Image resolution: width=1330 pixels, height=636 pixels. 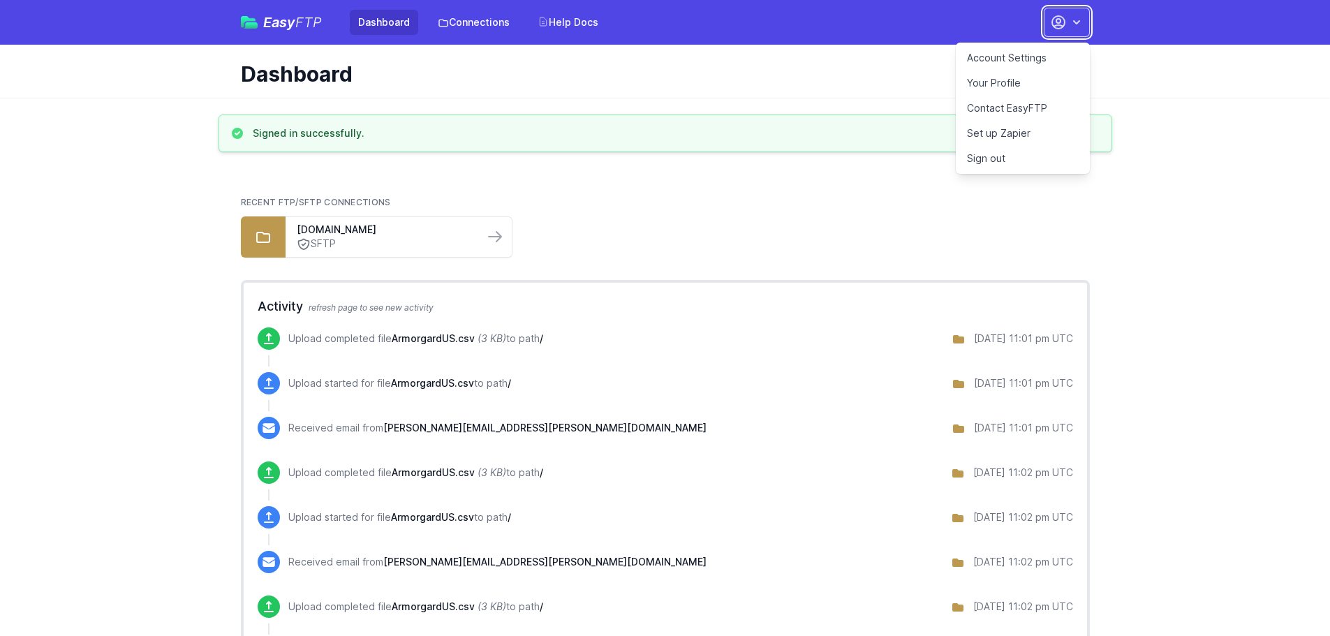 I want to click on h3: Signed in successfully., so click(x=309, y=133).